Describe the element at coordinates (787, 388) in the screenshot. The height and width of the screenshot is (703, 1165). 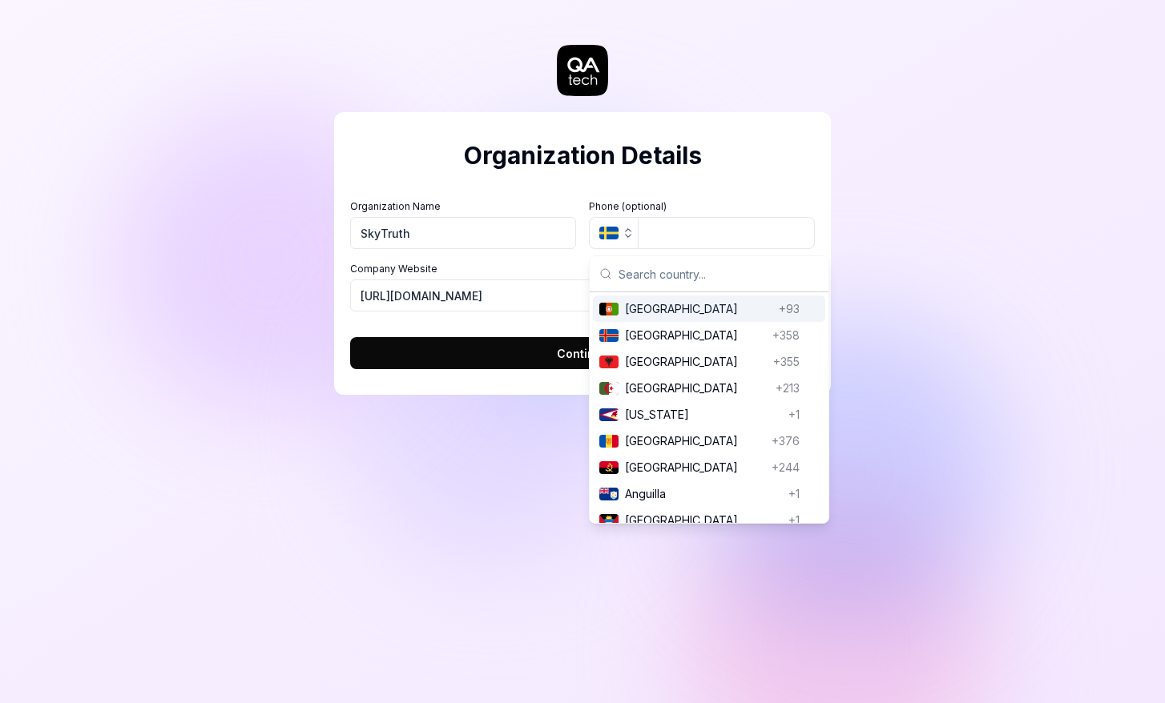
I see `span: +213` at that location.